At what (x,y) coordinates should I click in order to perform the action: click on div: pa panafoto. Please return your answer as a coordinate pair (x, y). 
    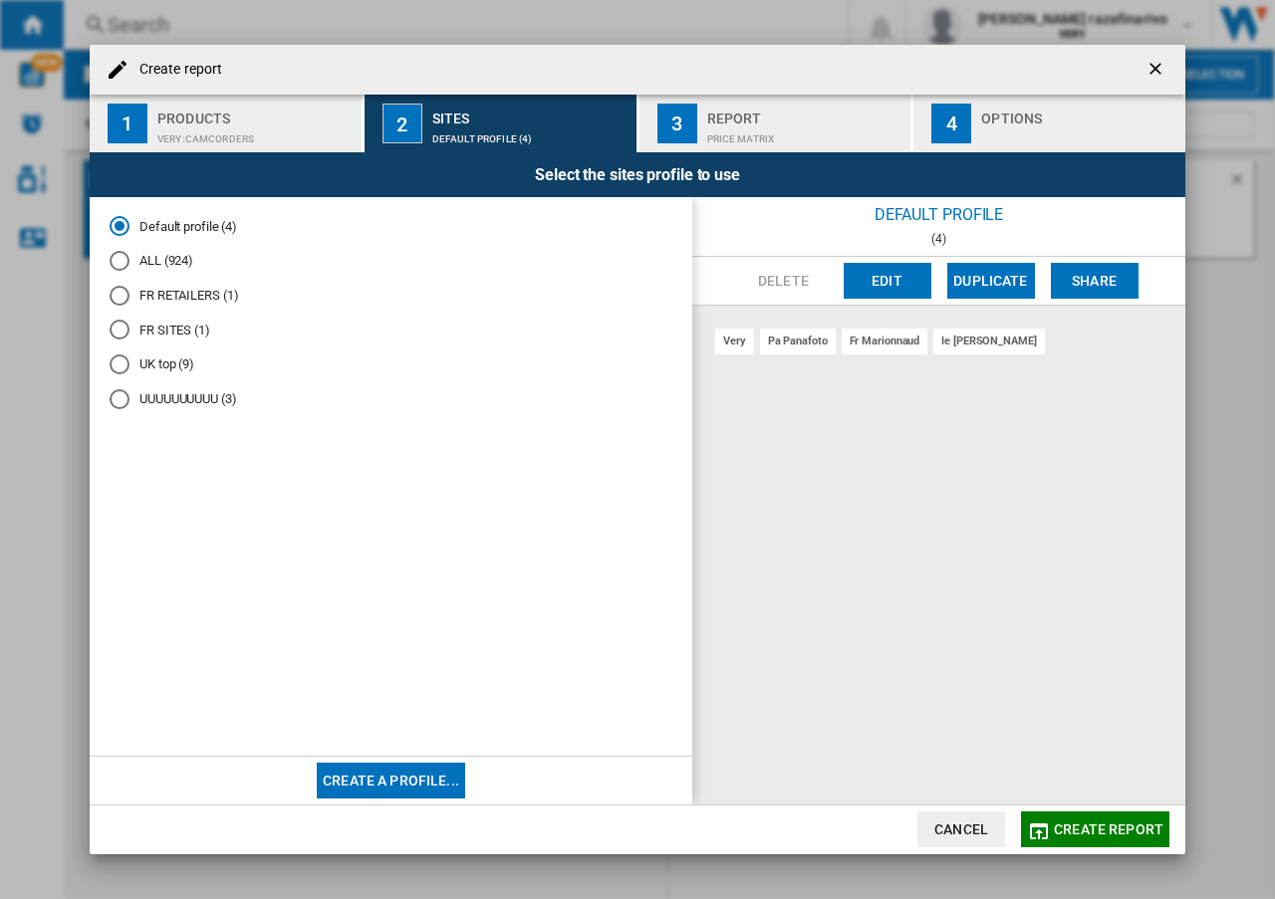
    Looking at the image, I should click on (798, 341).